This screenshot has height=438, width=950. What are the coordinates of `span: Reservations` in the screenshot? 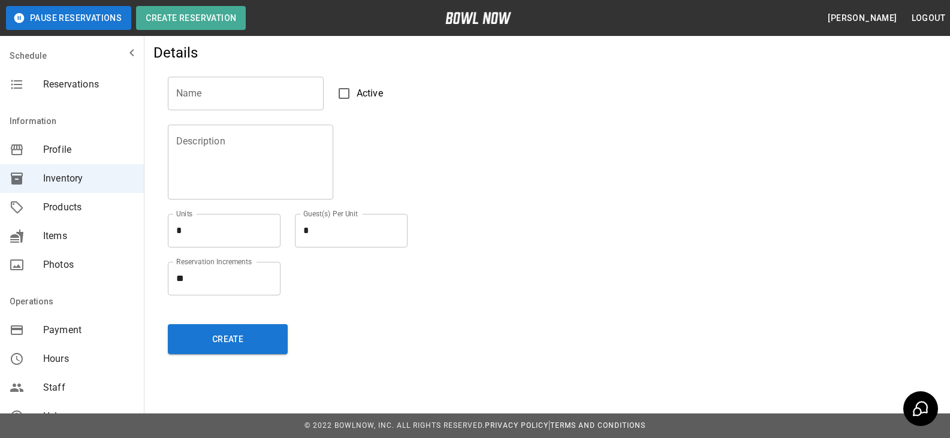 It's located at (89, 85).